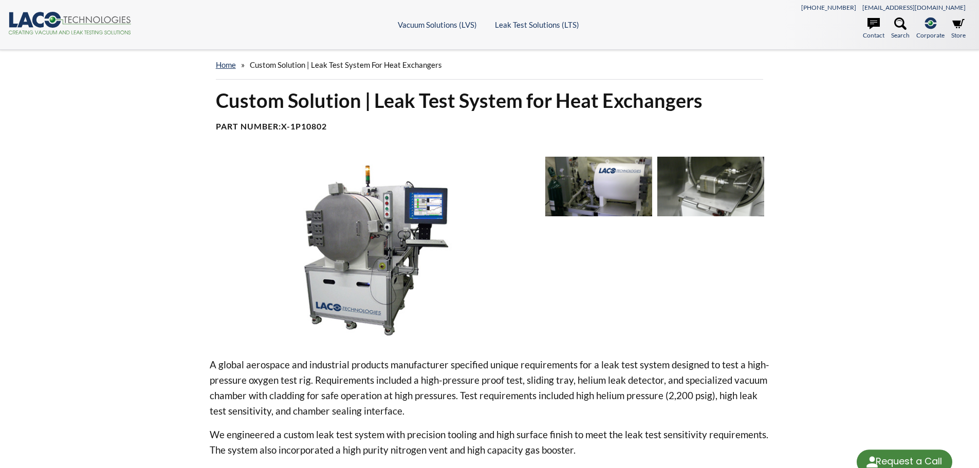 The height and width of the screenshot is (468, 979). I want to click on img: Cart-mounted leak test system with large cladded cylindrical vacuum chamber and pneumatic operate..., so click(373, 249).